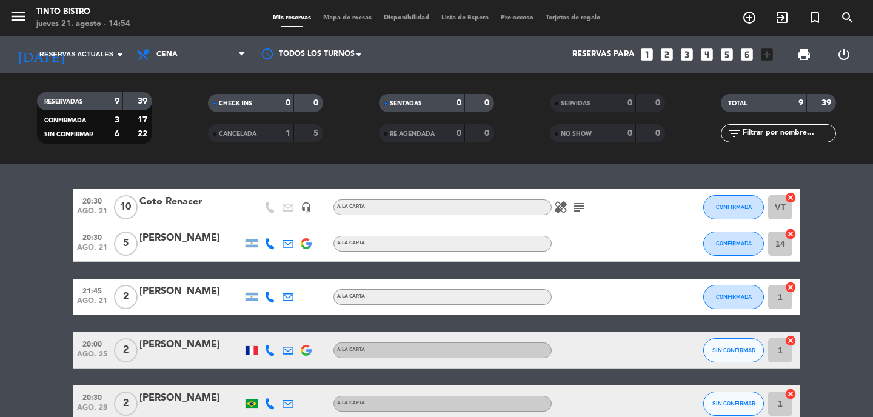  Describe the element at coordinates (844, 55) in the screenshot. I see `div: LOG OUT` at that location.